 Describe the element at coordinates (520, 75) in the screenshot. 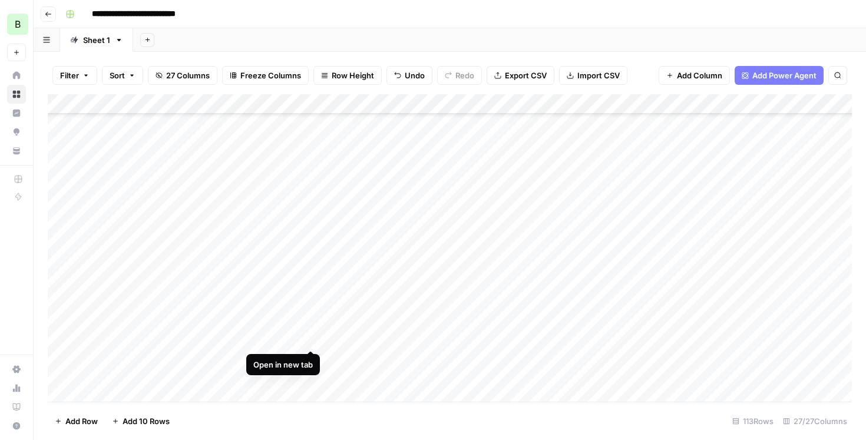

I see `button: Export CSV` at that location.